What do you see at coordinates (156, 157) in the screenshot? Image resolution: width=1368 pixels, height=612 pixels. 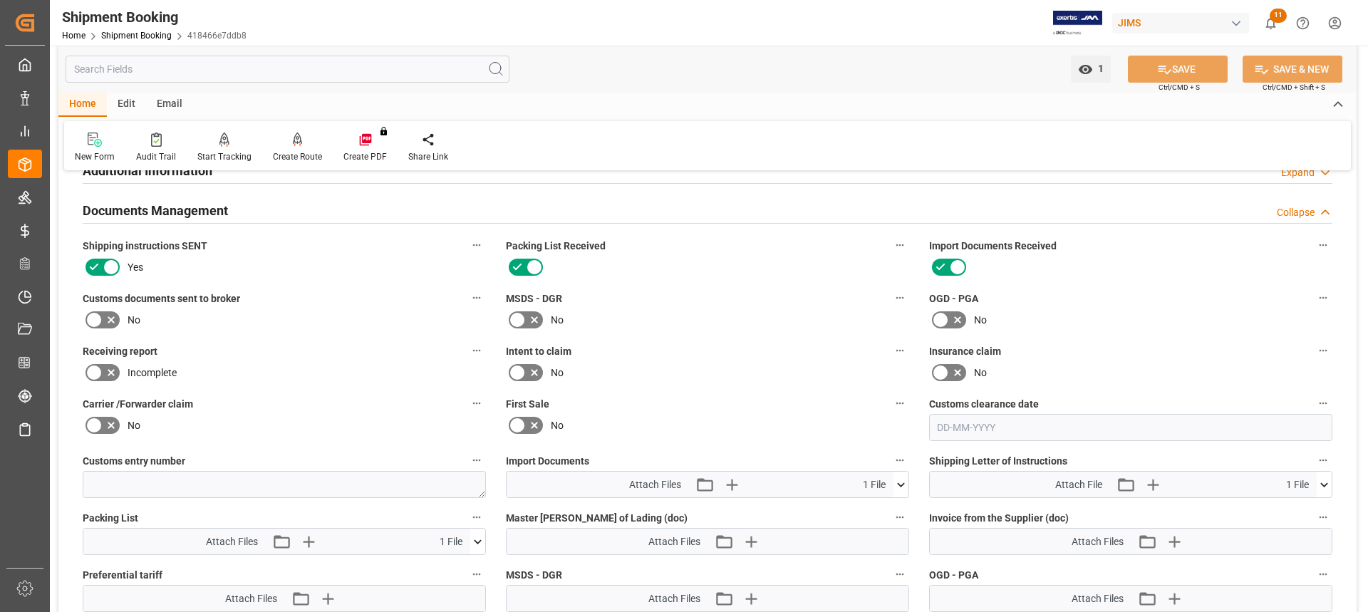 I see `div: Audit Trail` at bounding box center [156, 157].